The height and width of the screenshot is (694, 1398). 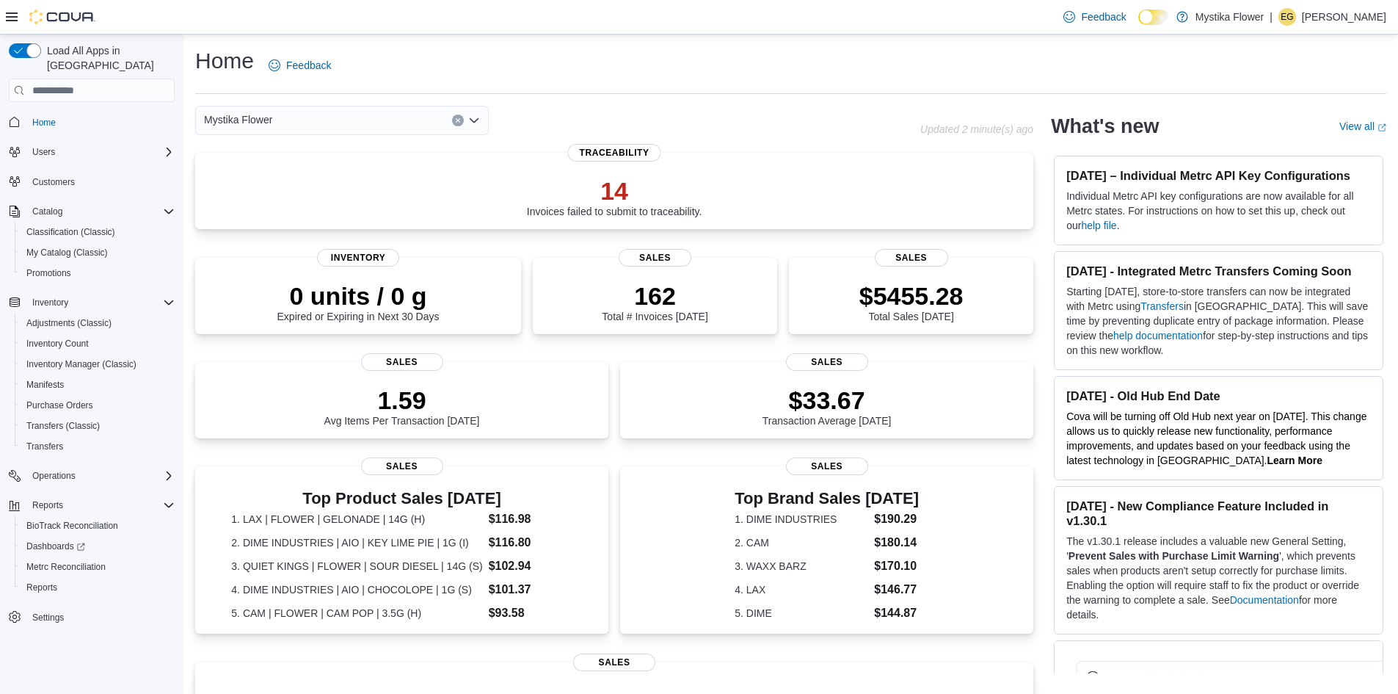 What do you see at coordinates (531, 542) in the screenshot?
I see `dd: $116.80` at bounding box center [531, 542].